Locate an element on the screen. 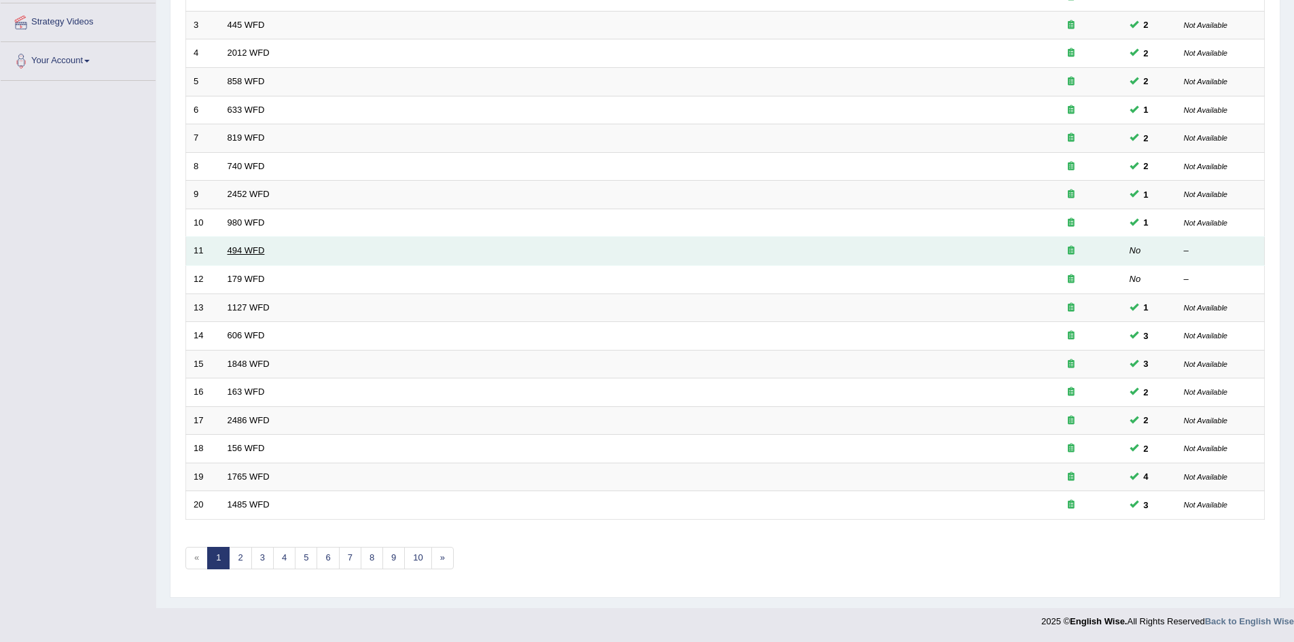 The image size is (1294, 642). a: 819 WFD is located at coordinates (246, 137).